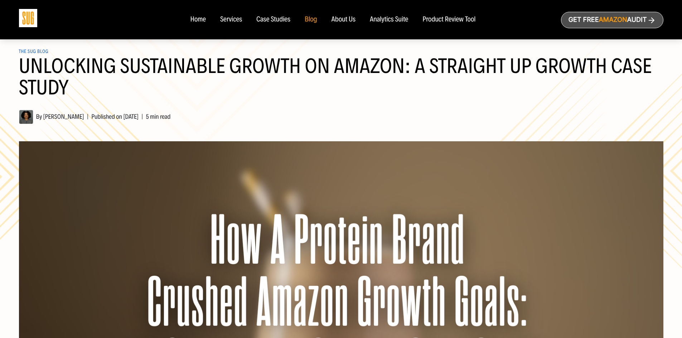  Describe the element at coordinates (311, 20) in the screenshot. I see `a: Blog` at that location.